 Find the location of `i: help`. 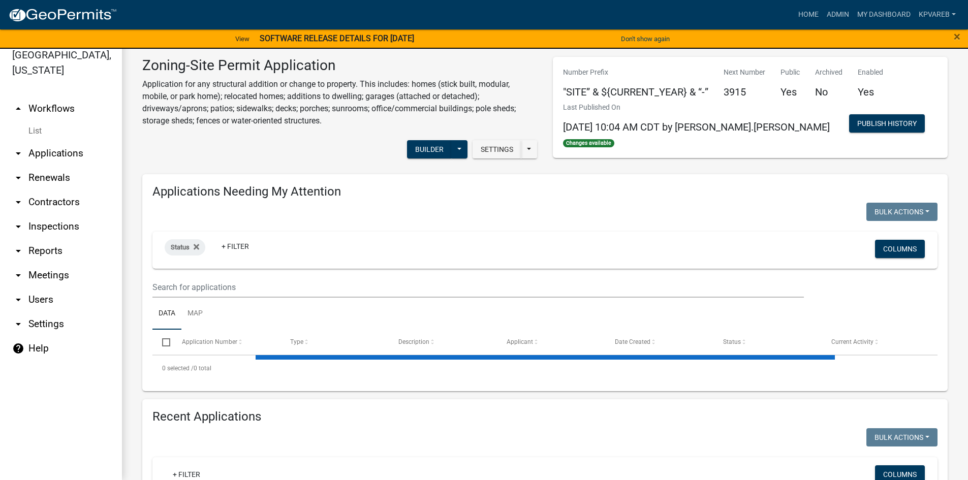

i: help is located at coordinates (18, 349).